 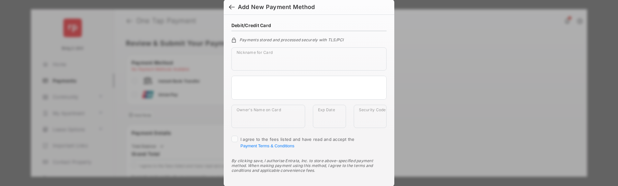 I want to click on h4: Debit/Credit Card, so click(x=251, y=25).